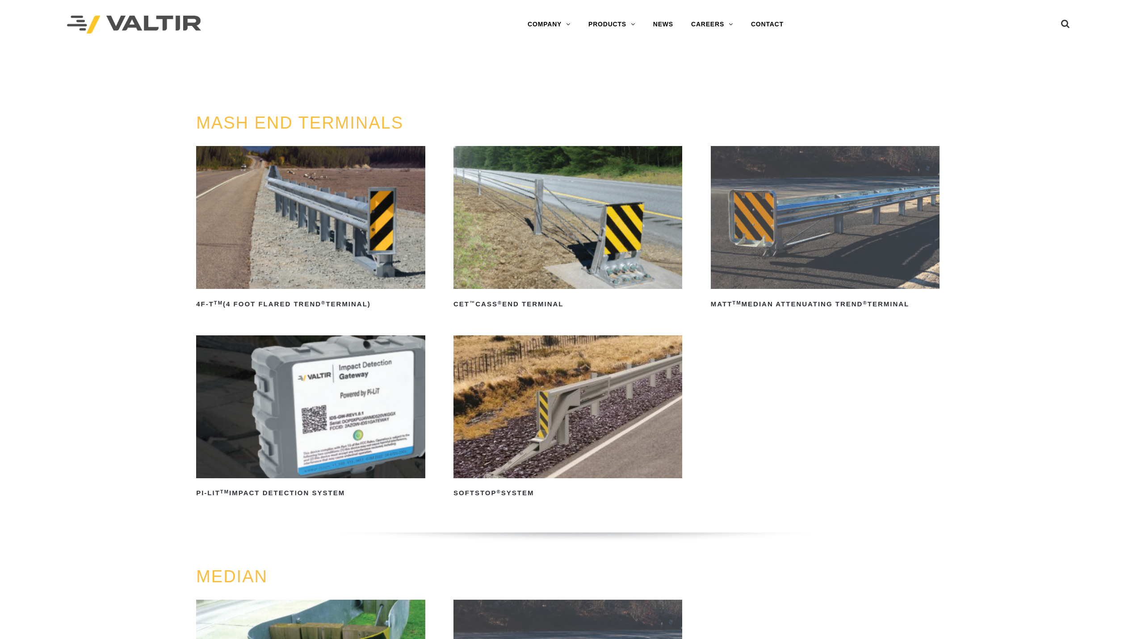 Image resolution: width=1137 pixels, height=639 pixels. I want to click on a: COMPANY, so click(549, 25).